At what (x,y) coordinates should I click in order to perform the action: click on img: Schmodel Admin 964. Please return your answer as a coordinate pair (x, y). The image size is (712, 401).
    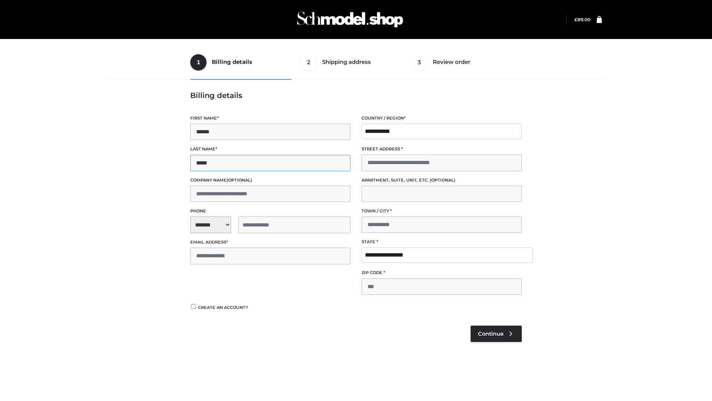
    Looking at the image, I should click on (350, 19).